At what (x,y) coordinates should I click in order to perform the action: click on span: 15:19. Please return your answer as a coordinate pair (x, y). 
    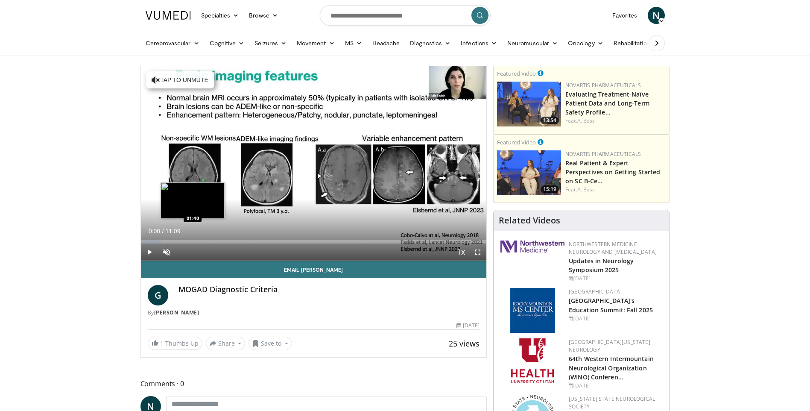
    Looking at the image, I should click on (550, 189).